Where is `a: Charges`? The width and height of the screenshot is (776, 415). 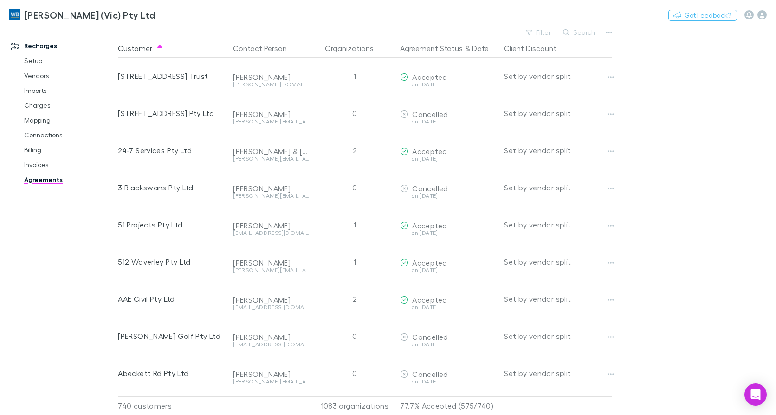 a: Charges is located at coordinates (69, 105).